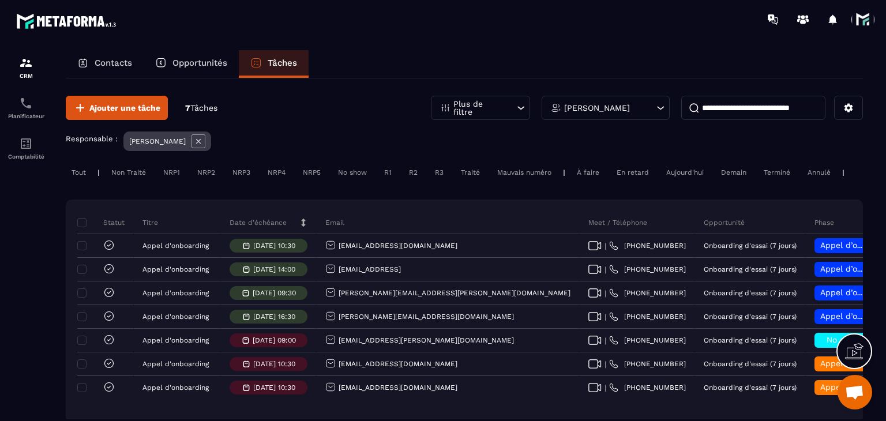 Image resolution: width=886 pixels, height=421 pixels. I want to click on div: NRP3, so click(241, 172).